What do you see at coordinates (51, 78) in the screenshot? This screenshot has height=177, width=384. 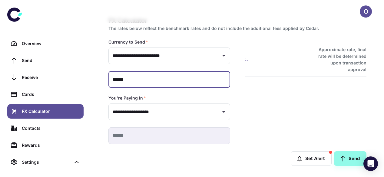 I see `div: Receive` at bounding box center [51, 78].